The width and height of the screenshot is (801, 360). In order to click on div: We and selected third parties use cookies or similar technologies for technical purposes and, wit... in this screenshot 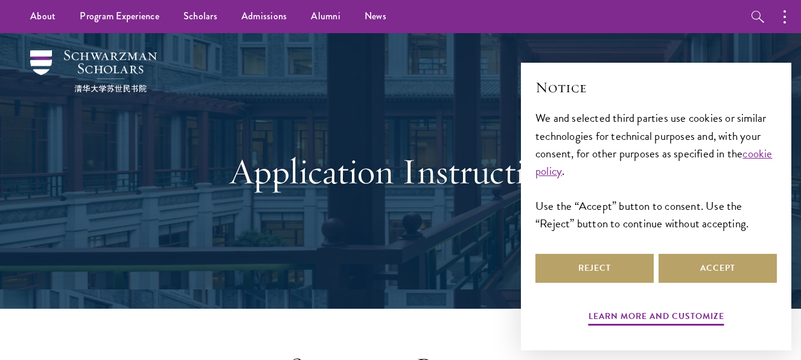, I will do `click(656, 170)`.